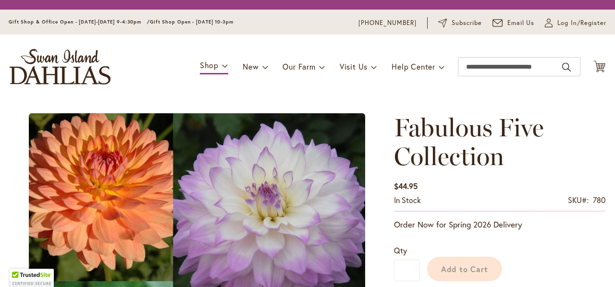  What do you see at coordinates (578, 200) in the screenshot?
I see `strong: SKU` at bounding box center [578, 200].